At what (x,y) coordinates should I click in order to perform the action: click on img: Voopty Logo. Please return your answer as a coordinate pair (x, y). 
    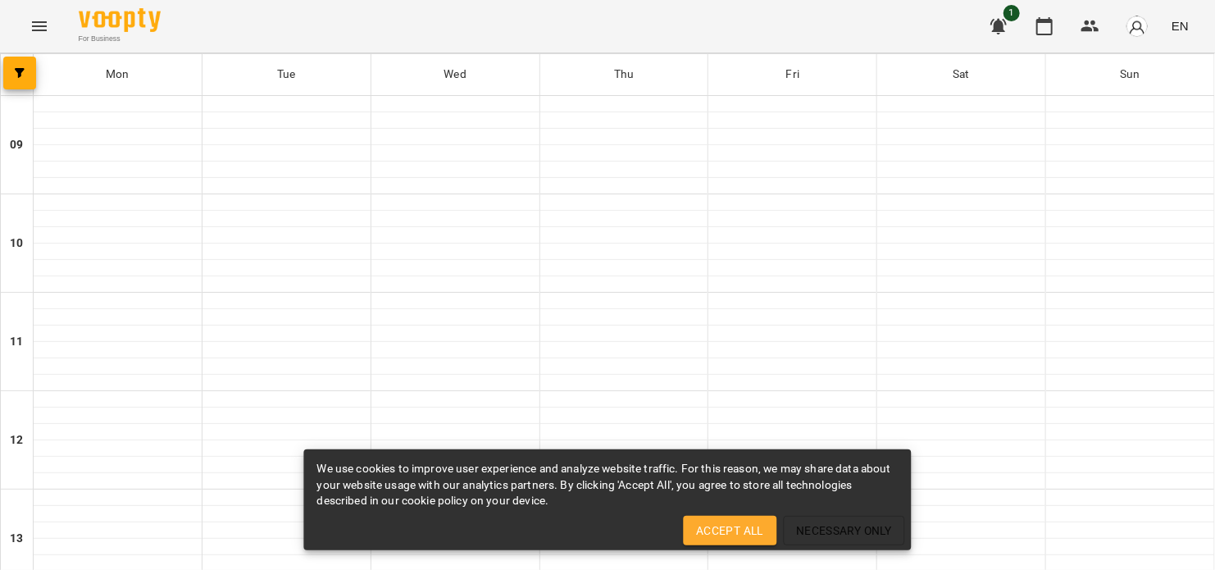
    Looking at the image, I should click on (120, 20).